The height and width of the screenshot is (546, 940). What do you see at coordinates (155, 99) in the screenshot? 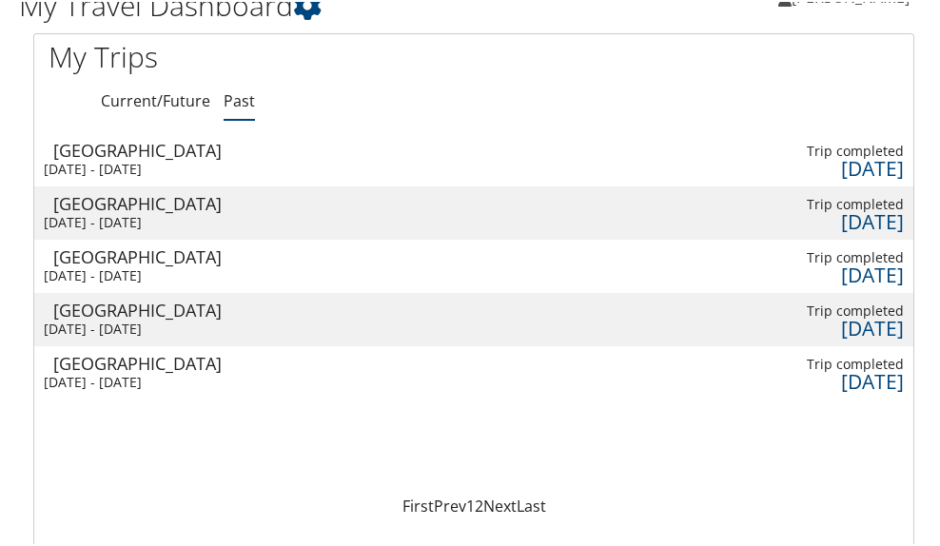
I see `a: Current/Future` at bounding box center [155, 99].